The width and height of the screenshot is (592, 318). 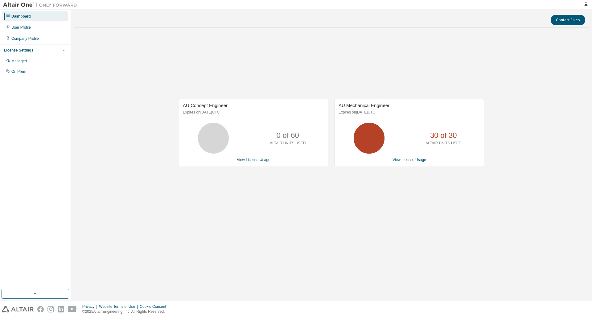 I want to click on span: AU Concept Engineer, so click(x=205, y=105).